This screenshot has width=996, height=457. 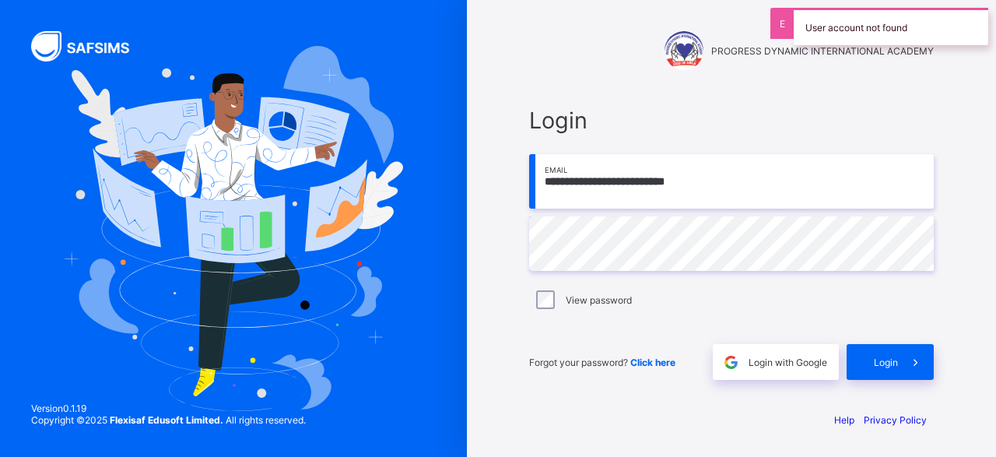 What do you see at coordinates (233, 229) in the screenshot?
I see `img: Hero Image` at bounding box center [233, 229].